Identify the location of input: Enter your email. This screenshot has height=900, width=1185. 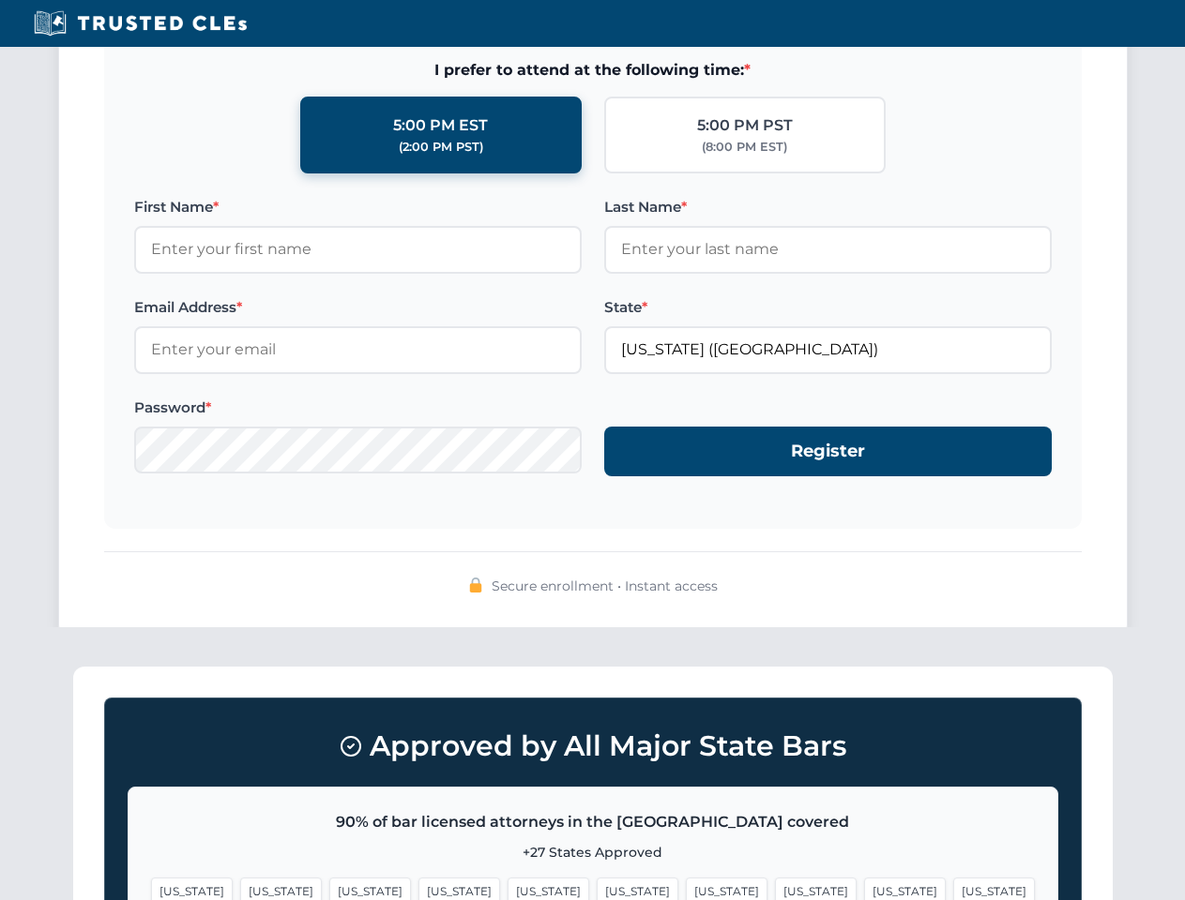
(357, 350).